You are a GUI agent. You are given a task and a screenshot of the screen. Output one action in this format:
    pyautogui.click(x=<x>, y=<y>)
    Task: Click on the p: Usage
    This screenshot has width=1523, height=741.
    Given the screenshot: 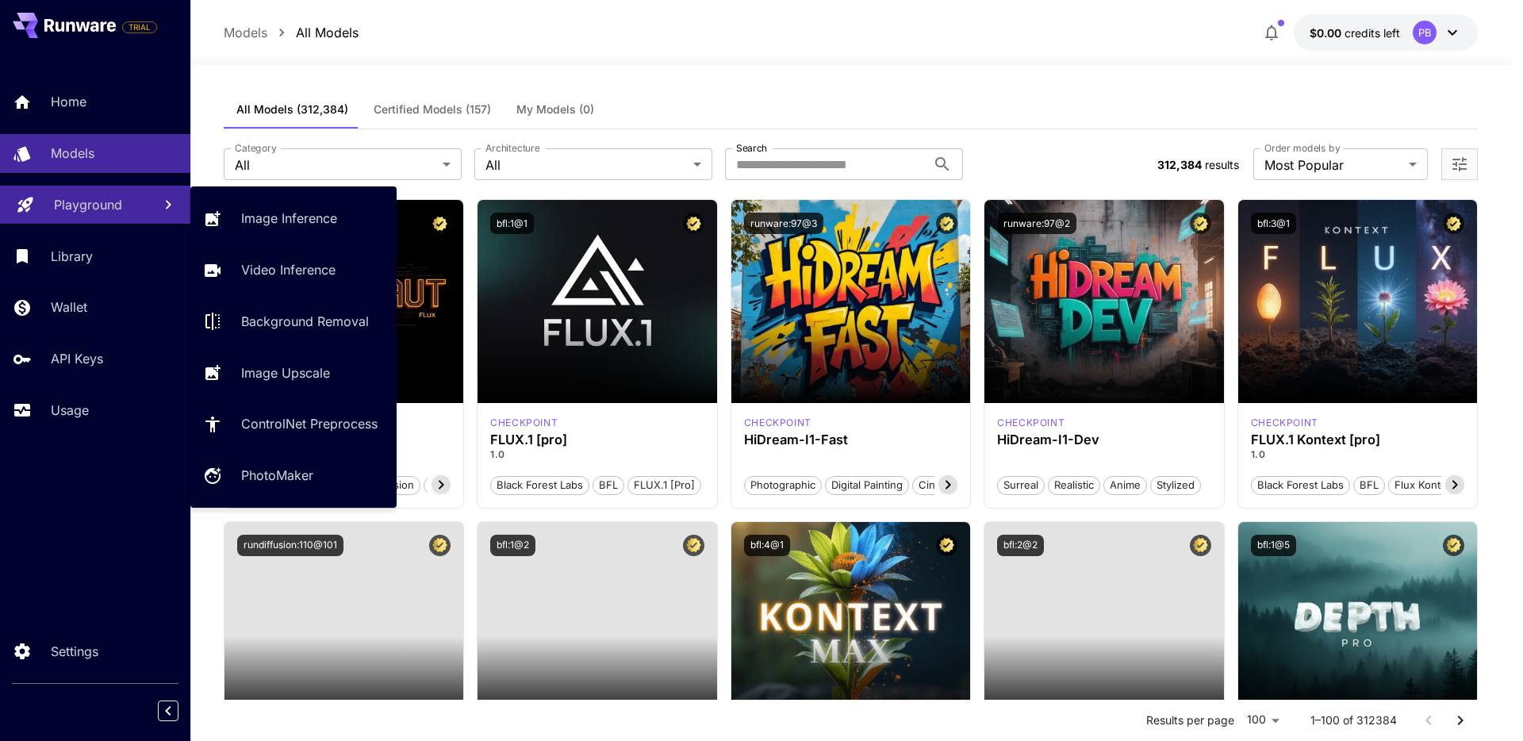 What is the action you would take?
    pyautogui.click(x=70, y=410)
    